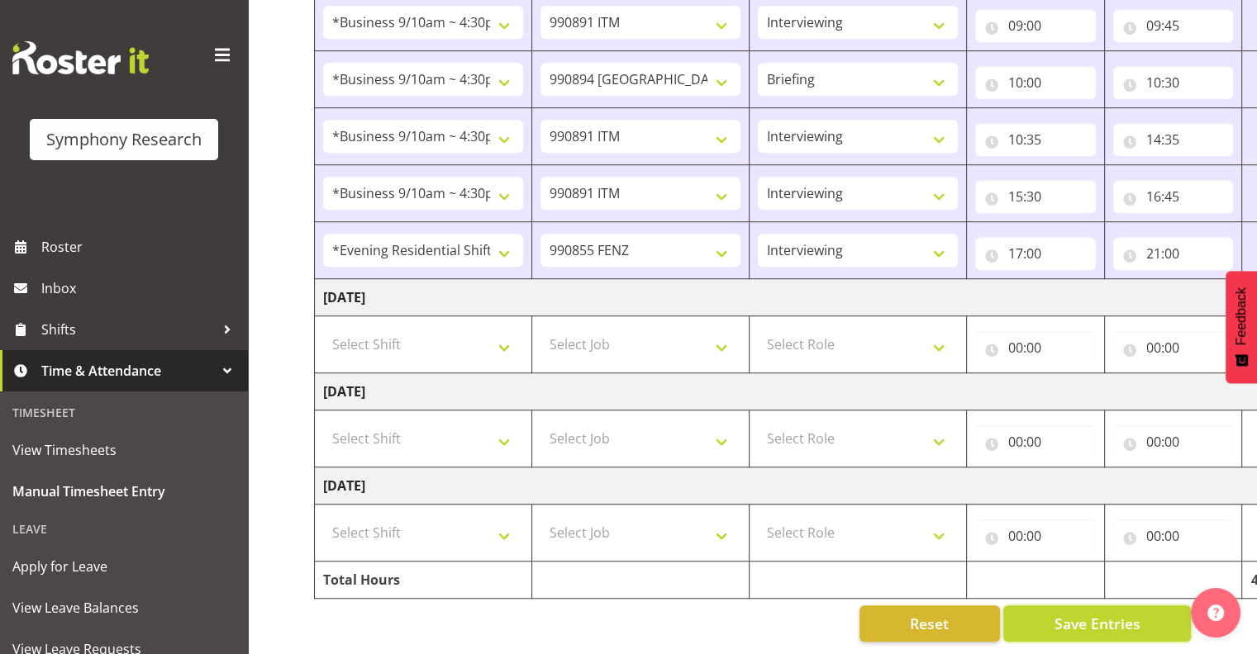 The height and width of the screenshot is (654, 1257). What do you see at coordinates (124, 140) in the screenshot?
I see `div: Symphony Research` at bounding box center [124, 140].